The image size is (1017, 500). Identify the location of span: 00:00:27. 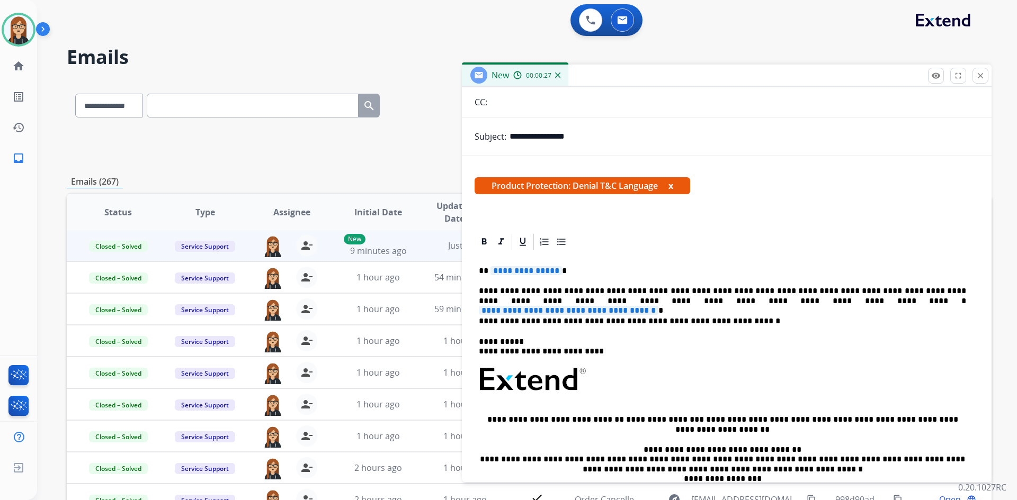
(538, 76).